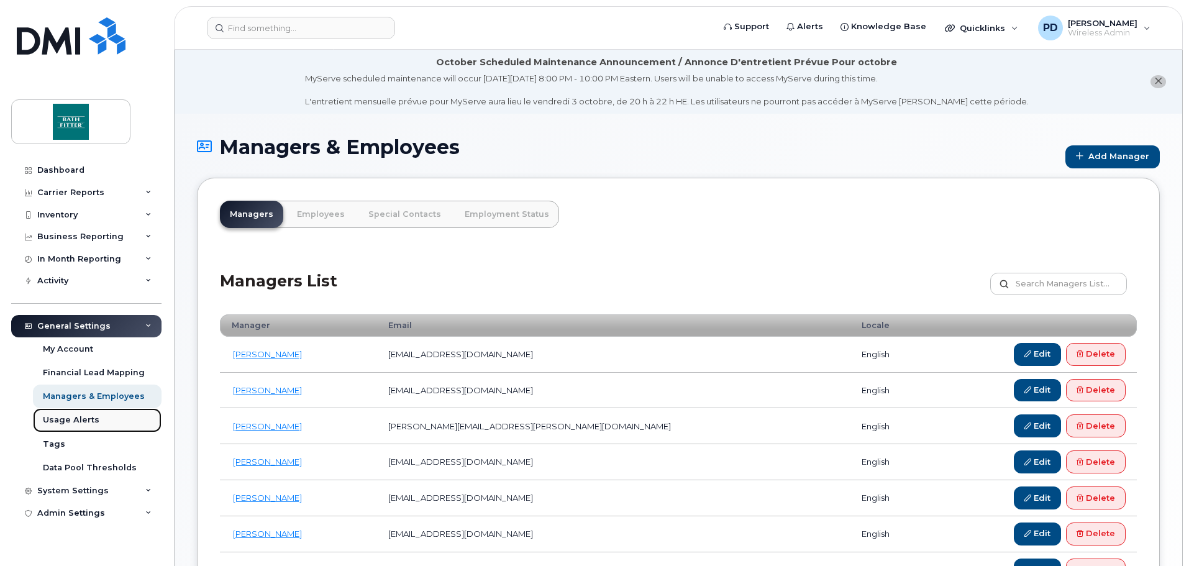 Image resolution: width=1189 pixels, height=566 pixels. I want to click on a: Special Contacts, so click(404, 214).